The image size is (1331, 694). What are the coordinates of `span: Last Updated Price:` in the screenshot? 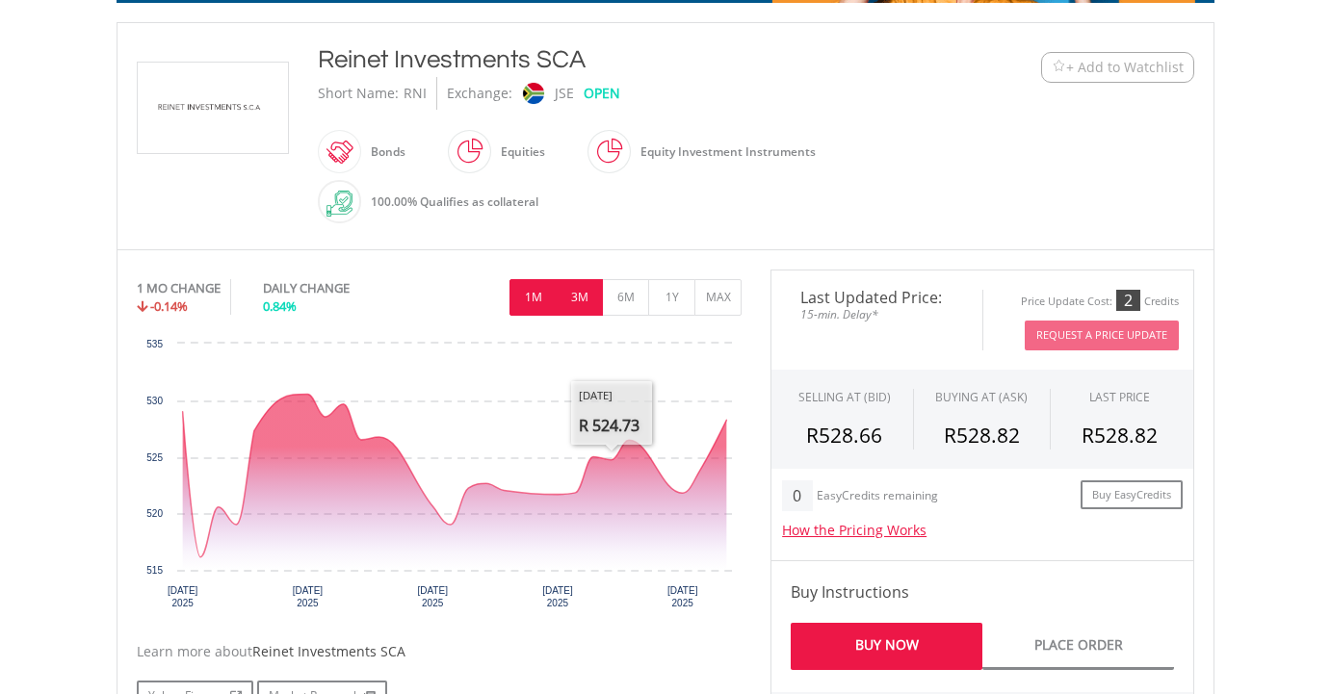 It's located at (876, 298).